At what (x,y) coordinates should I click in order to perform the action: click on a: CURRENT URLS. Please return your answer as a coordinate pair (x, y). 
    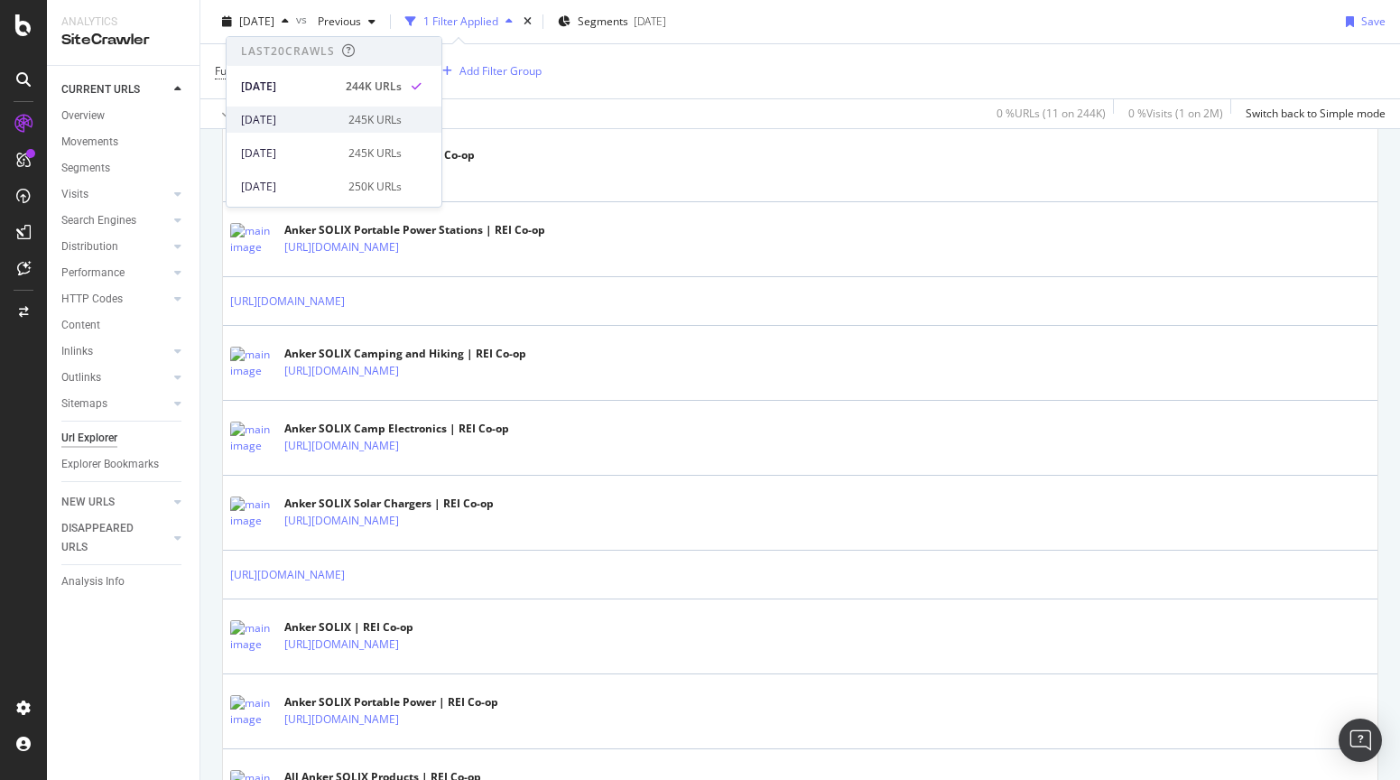
    Looking at the image, I should click on (115, 89).